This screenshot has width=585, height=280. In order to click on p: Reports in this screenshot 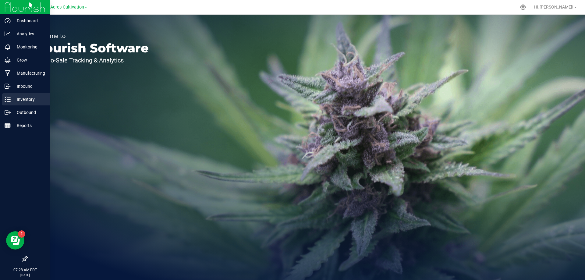, I will do `click(29, 126)`.